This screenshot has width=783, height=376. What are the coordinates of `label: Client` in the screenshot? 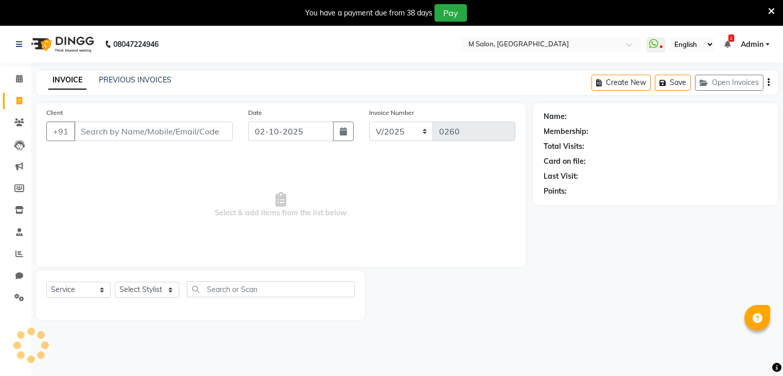 It's located at (55, 113).